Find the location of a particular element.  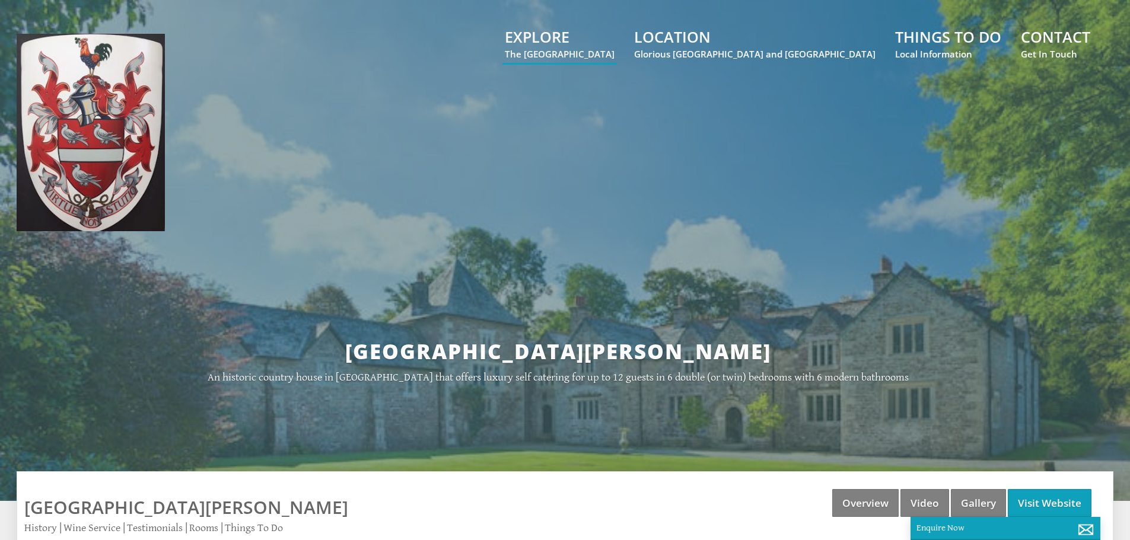

a: CONTACTGet In Touch is located at coordinates (1055, 43).